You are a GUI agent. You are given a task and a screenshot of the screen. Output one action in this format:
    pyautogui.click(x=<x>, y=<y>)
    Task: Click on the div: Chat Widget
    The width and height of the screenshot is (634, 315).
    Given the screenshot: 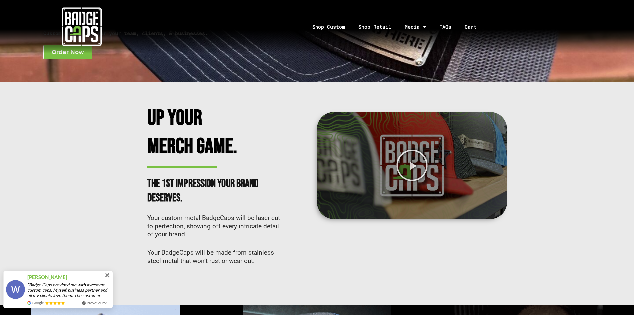 What is the action you would take?
    pyautogui.click(x=618, y=299)
    